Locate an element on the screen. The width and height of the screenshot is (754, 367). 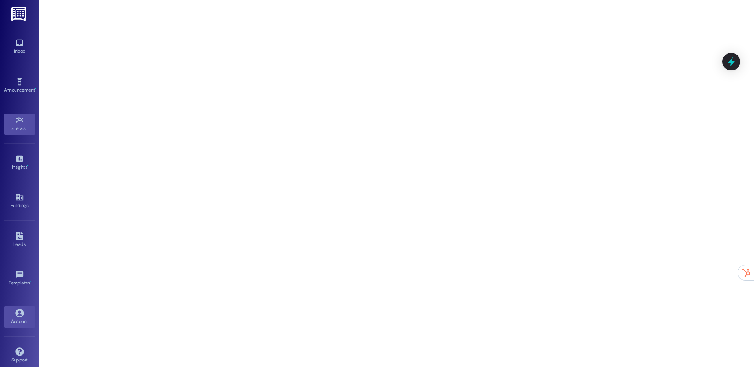
a: Templates • is located at coordinates (20, 279).